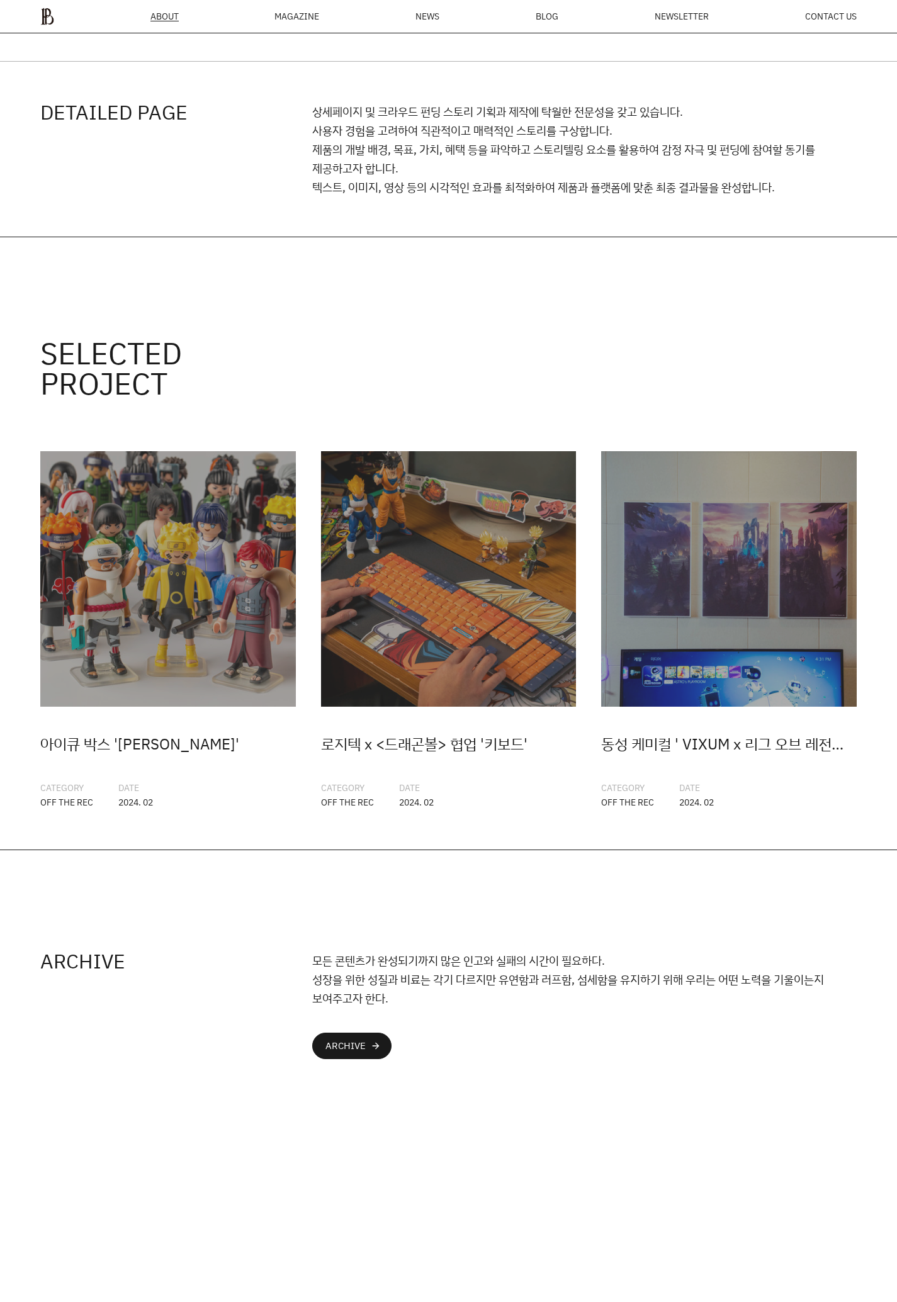 The width and height of the screenshot is (897, 1302). Describe the element at coordinates (176, 368) in the screenshot. I see `h3: SELECTED PROJECT` at that location.